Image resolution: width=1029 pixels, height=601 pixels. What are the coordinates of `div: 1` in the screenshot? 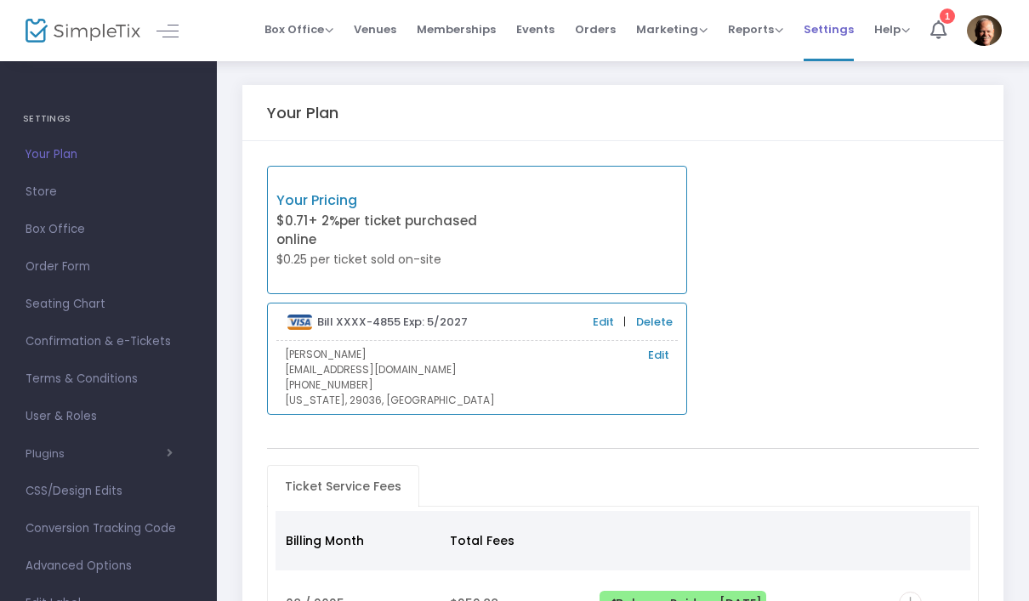 It's located at (947, 16).